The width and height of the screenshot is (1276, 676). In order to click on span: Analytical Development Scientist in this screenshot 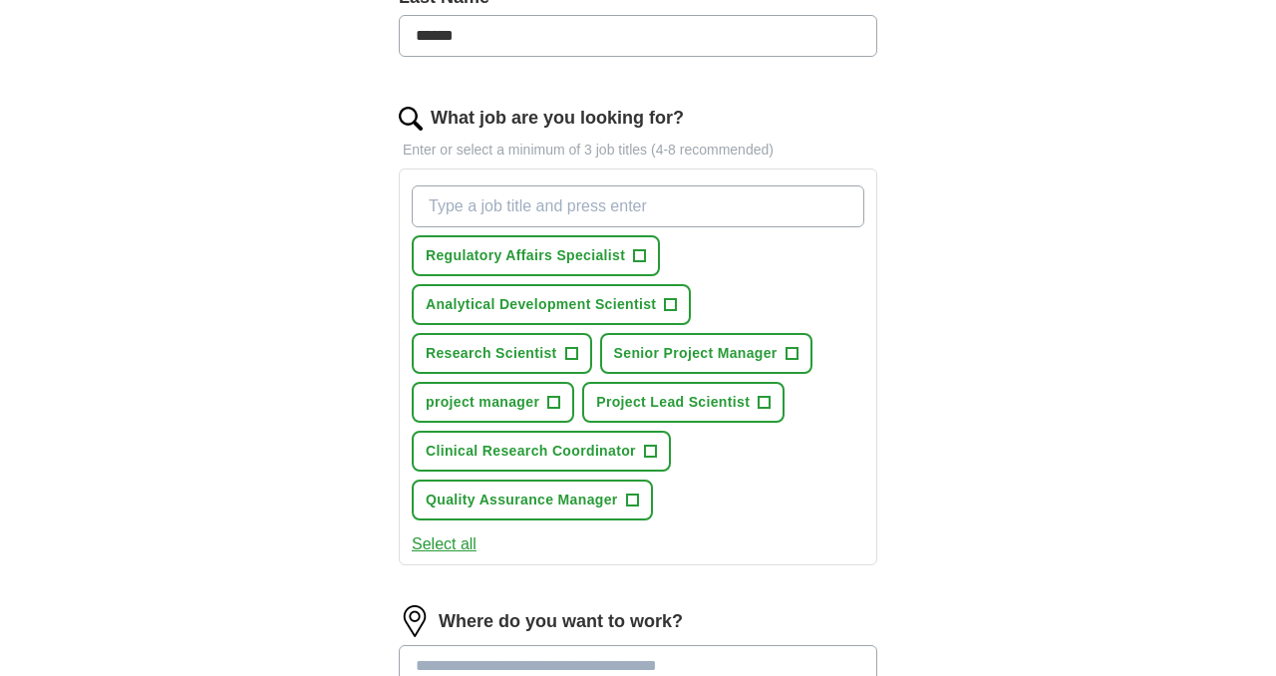, I will do `click(540, 304)`.